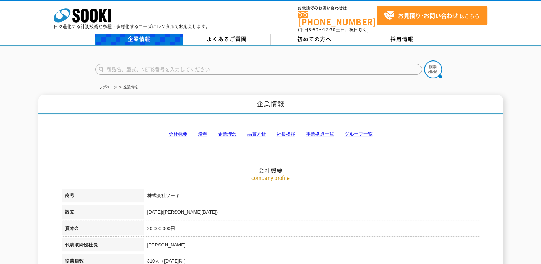  Describe the element at coordinates (286, 134) in the screenshot. I see `a: 社長挨拶` at that location.